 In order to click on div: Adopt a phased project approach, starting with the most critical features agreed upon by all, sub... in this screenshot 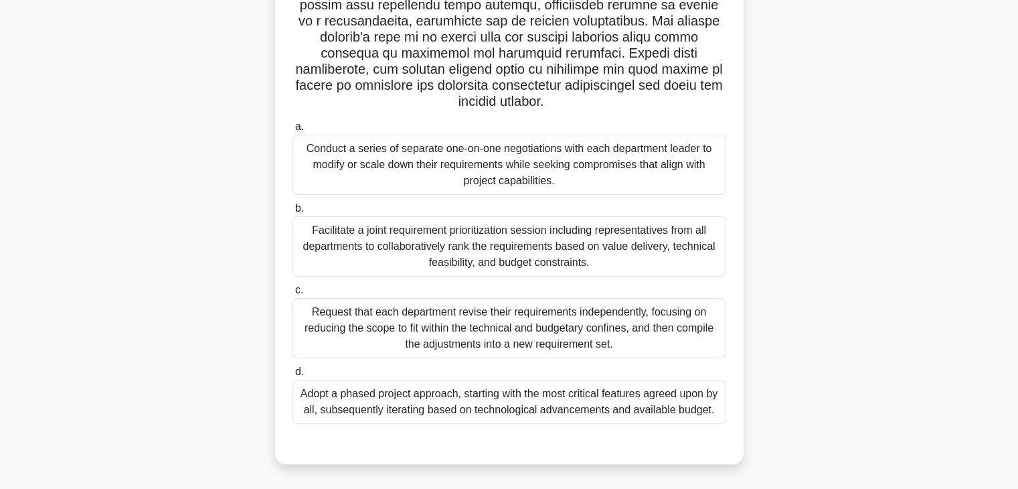, I will do `click(509, 402)`.